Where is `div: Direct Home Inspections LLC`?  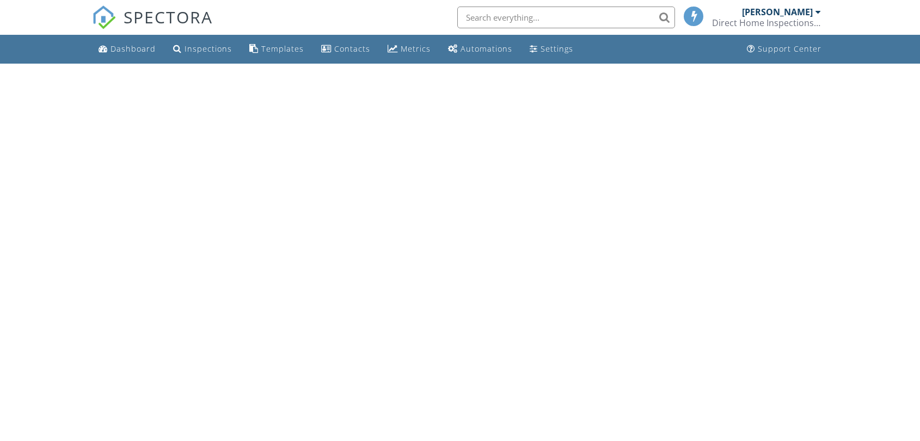
div: Direct Home Inspections LLC is located at coordinates (766, 23).